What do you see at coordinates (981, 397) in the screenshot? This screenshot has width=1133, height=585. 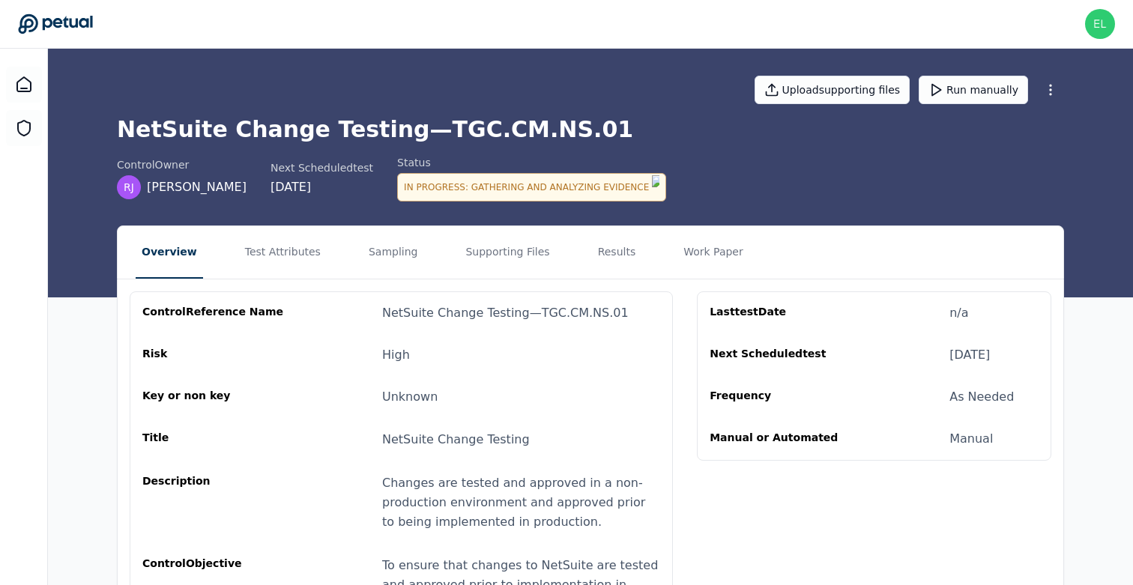 I see `div: As Needed` at bounding box center [981, 397].